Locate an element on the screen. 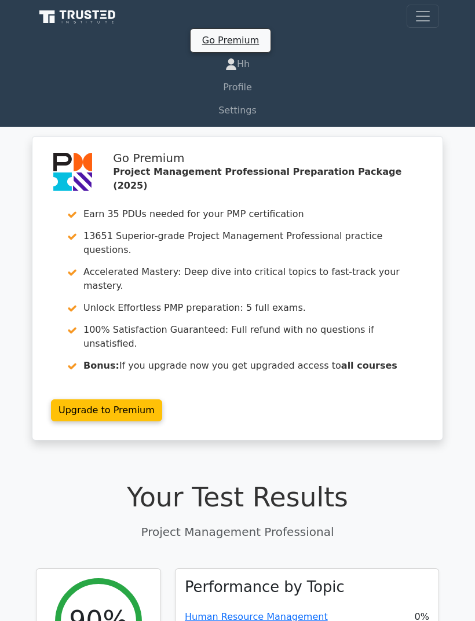  a: Upgrade to Premium is located at coordinates (106, 410).